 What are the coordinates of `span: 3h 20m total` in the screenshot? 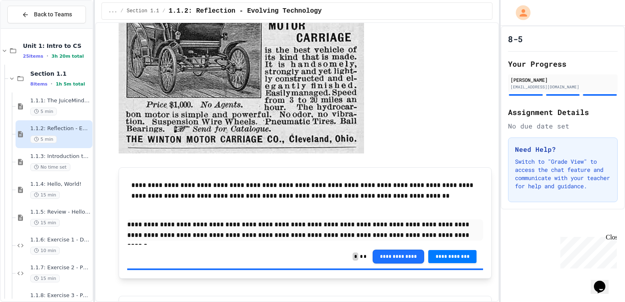 It's located at (67, 56).